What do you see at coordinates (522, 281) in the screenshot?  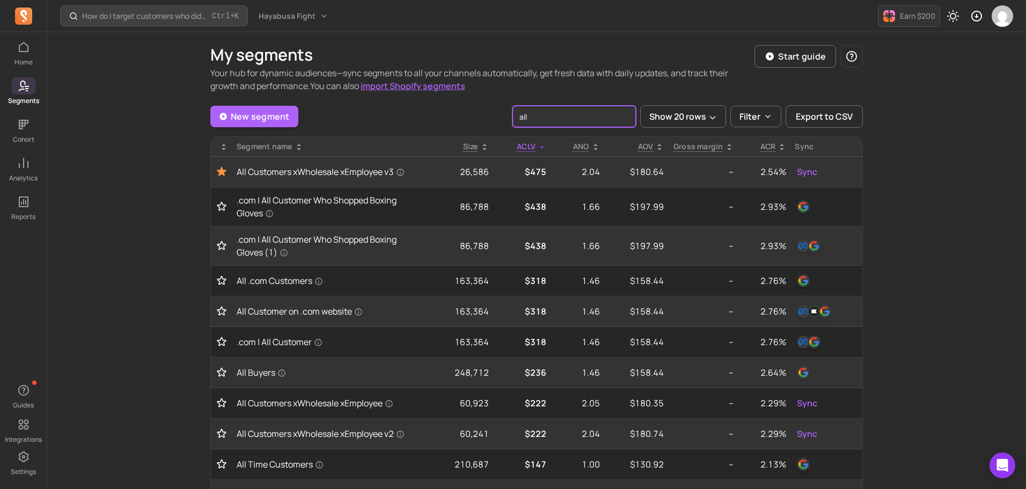 I see `p: $318` at bounding box center [522, 281].